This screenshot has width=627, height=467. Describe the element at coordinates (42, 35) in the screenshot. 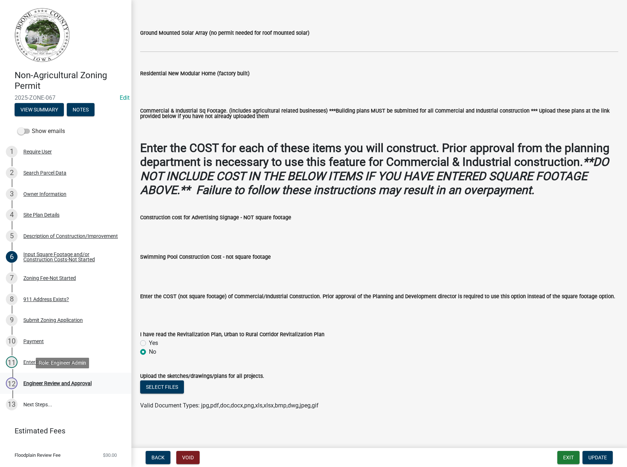

I see `img: Boone County, Iowa` at that location.